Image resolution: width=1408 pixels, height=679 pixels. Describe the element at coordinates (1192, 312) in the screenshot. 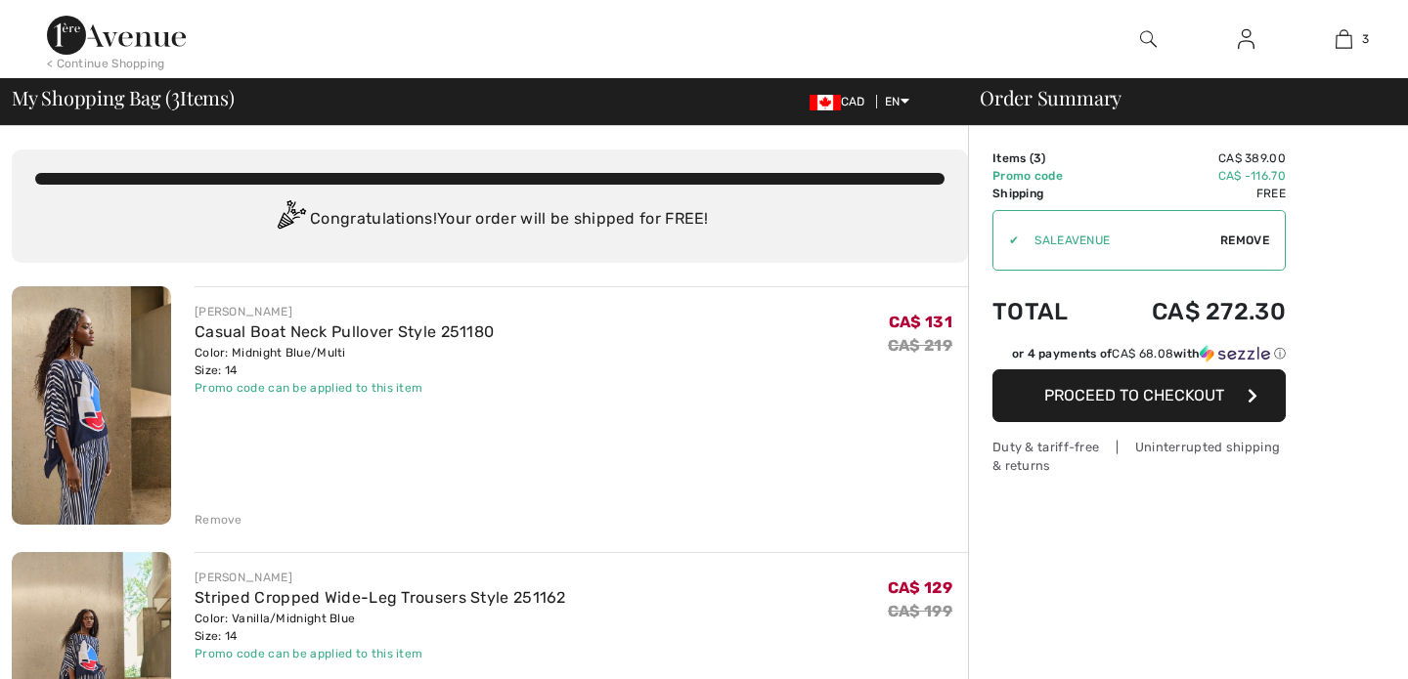

I see `td: CA$ 272.30` at that location.